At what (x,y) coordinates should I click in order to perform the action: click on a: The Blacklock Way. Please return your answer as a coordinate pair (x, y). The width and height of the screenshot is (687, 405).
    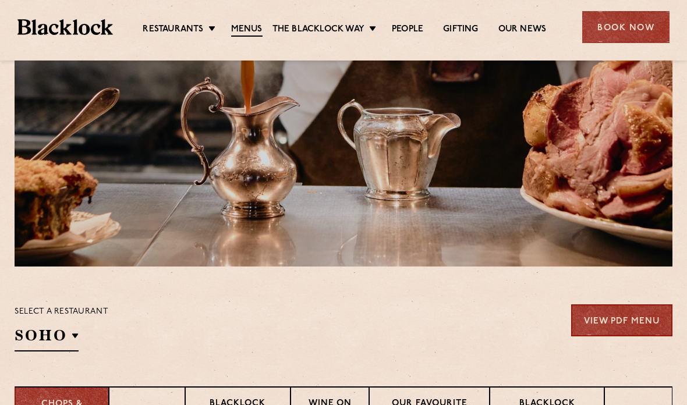
    Looking at the image, I should click on (319, 30).